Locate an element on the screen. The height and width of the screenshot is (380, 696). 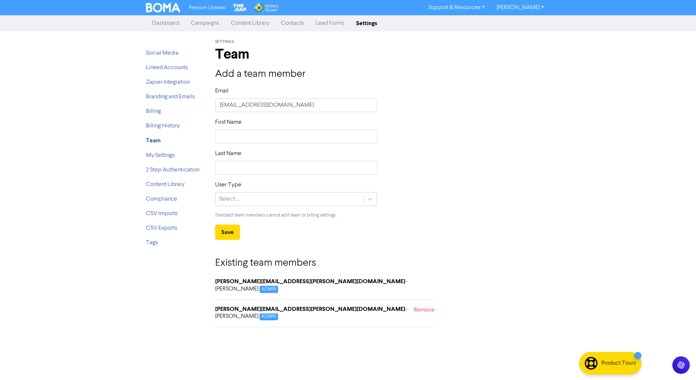
label: First Name is located at coordinates (228, 122).